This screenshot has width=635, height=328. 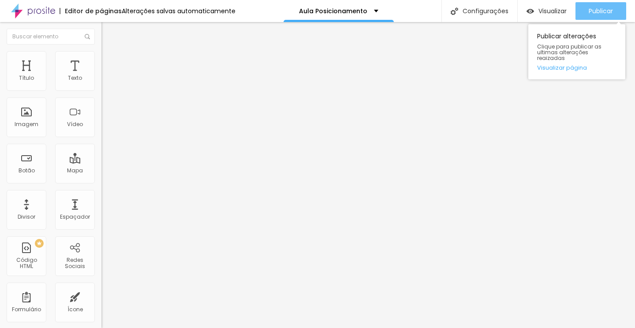 What do you see at coordinates (530, 11) in the screenshot?
I see `img: view-1.svg` at bounding box center [530, 11].